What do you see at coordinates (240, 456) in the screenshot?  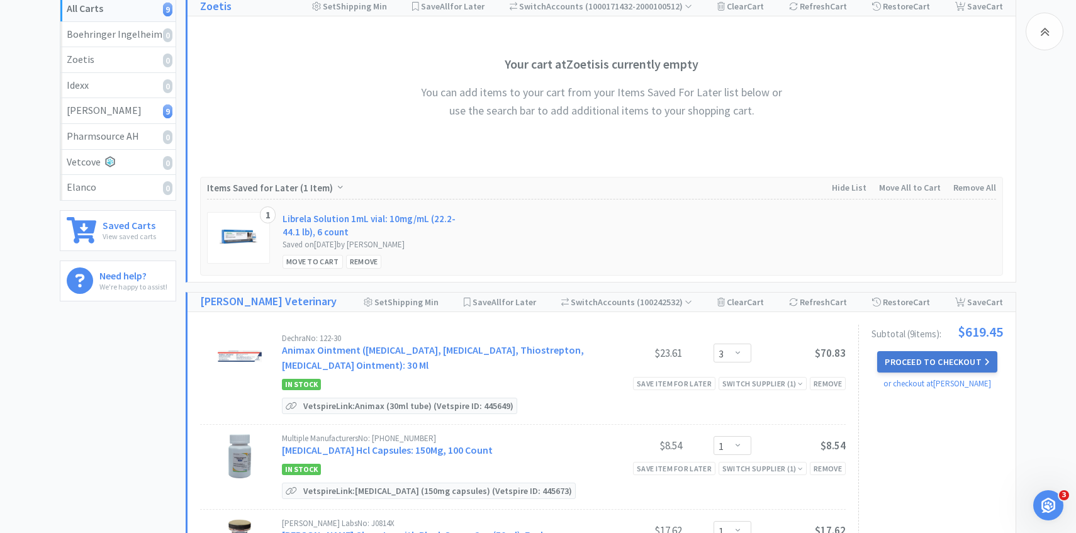 I see `img: ee05ee01311b48a3843c3f76154ca605_394185.jpeg` at bounding box center [240, 456].